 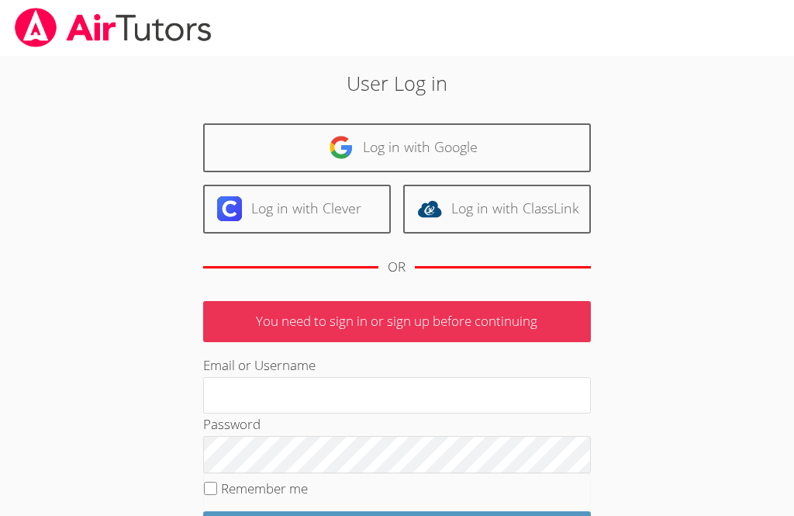 What do you see at coordinates (397, 321) in the screenshot?
I see `p: You need to sign in or sign up before continuing` at bounding box center [397, 321].